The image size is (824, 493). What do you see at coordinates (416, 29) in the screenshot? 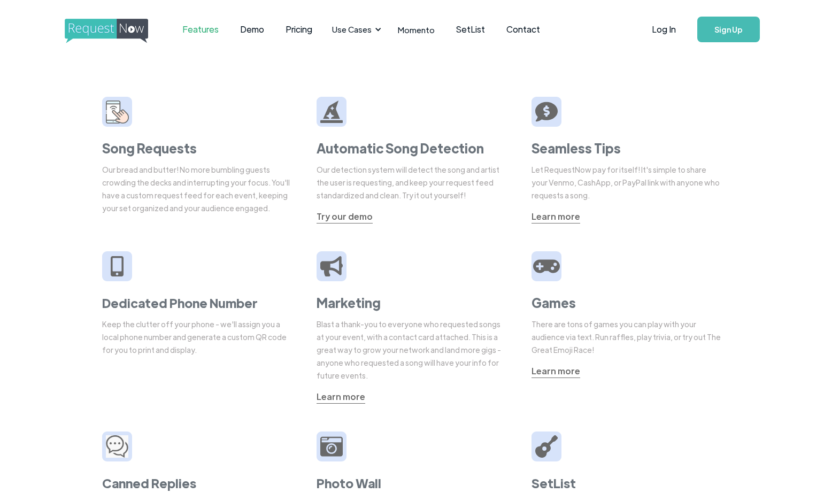
I see `a: Momento` at bounding box center [416, 29].